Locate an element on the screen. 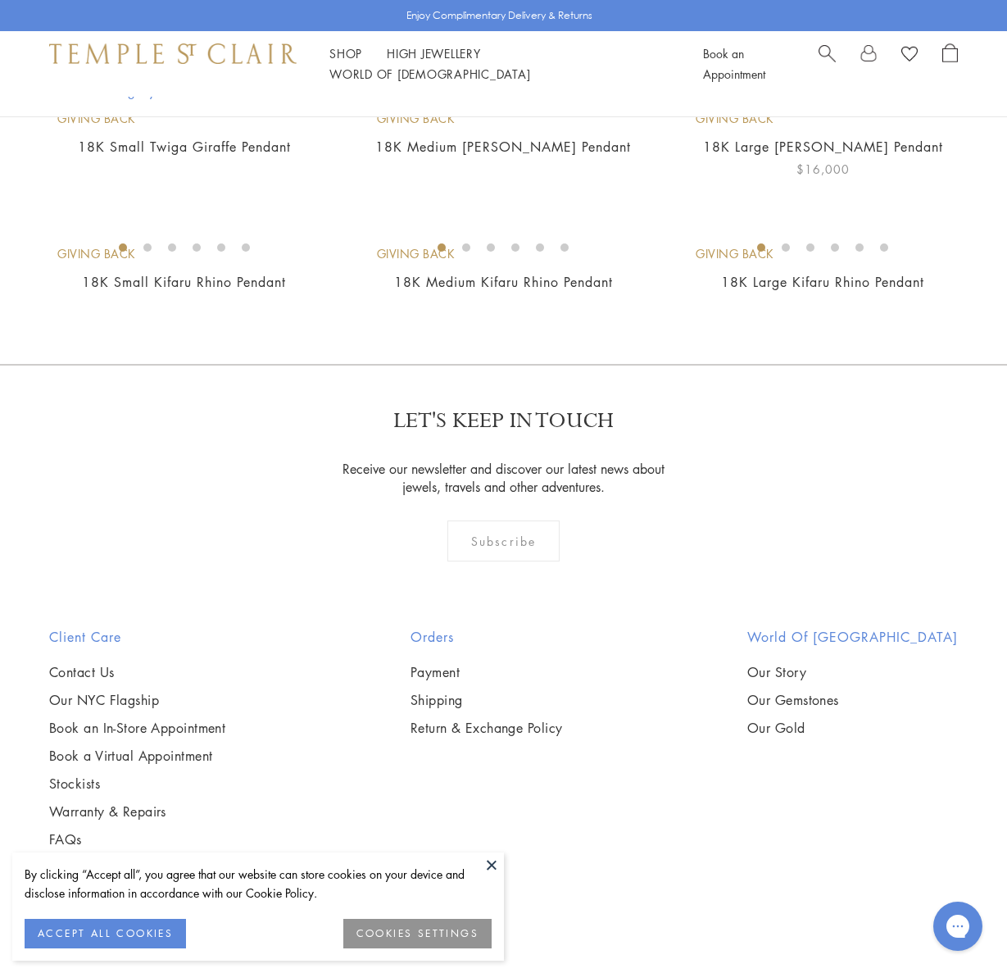 The image size is (1007, 973). a: Stockists is located at coordinates (137, 783).